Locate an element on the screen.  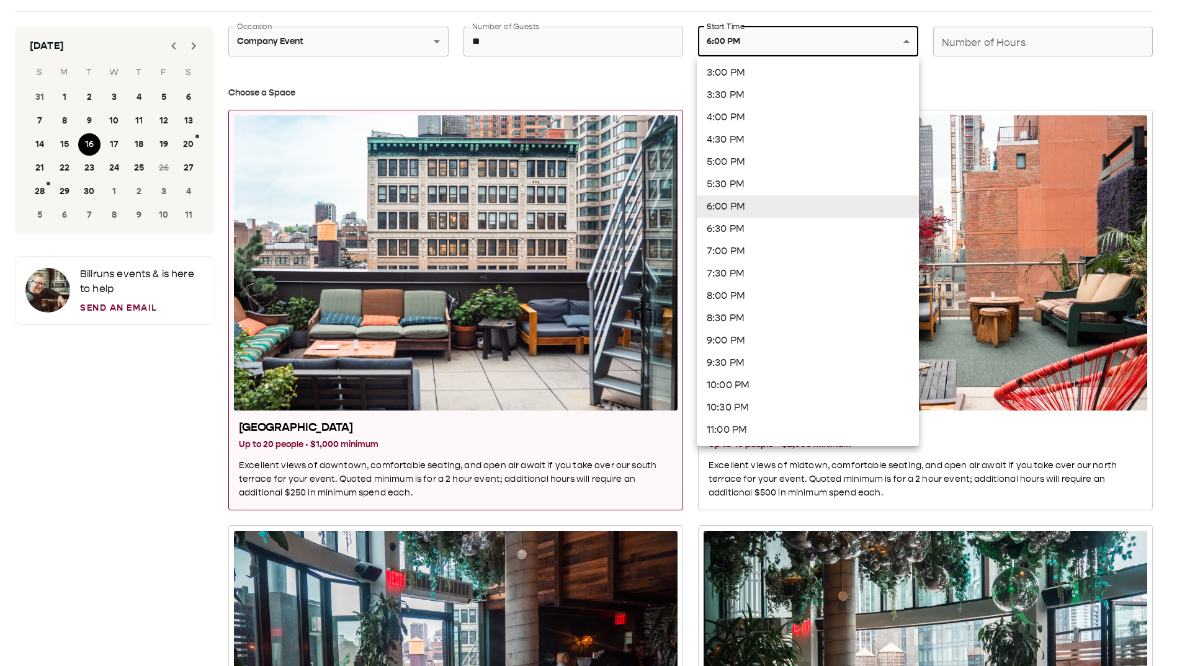
li: 4:30 PM is located at coordinates (808, 140).